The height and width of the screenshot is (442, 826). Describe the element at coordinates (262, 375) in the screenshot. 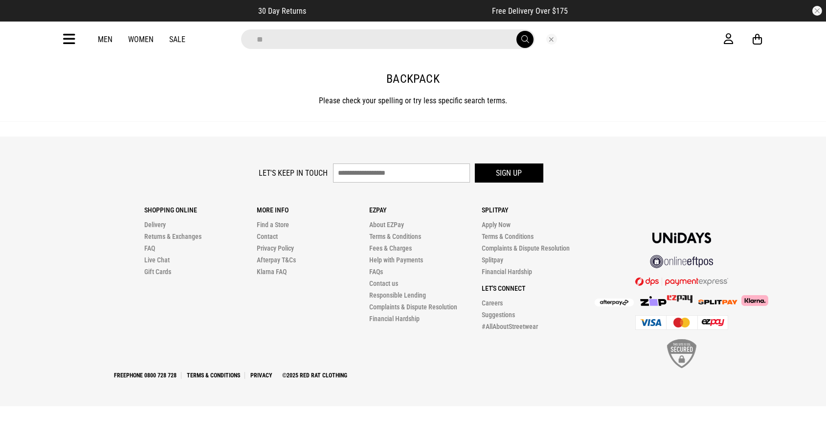

I see `a: Privacy` at that location.